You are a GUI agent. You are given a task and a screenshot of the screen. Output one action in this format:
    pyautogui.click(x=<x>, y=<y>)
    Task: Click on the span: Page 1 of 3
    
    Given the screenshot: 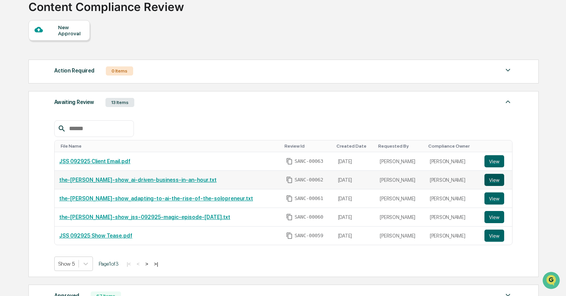 What is the action you would take?
    pyautogui.click(x=108, y=263)
    